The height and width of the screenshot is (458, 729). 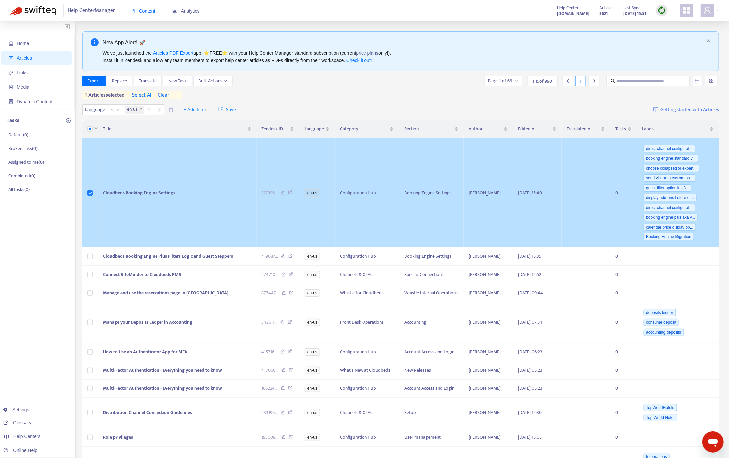 What do you see at coordinates (119, 81) in the screenshot?
I see `span: Replace` at bounding box center [119, 81].